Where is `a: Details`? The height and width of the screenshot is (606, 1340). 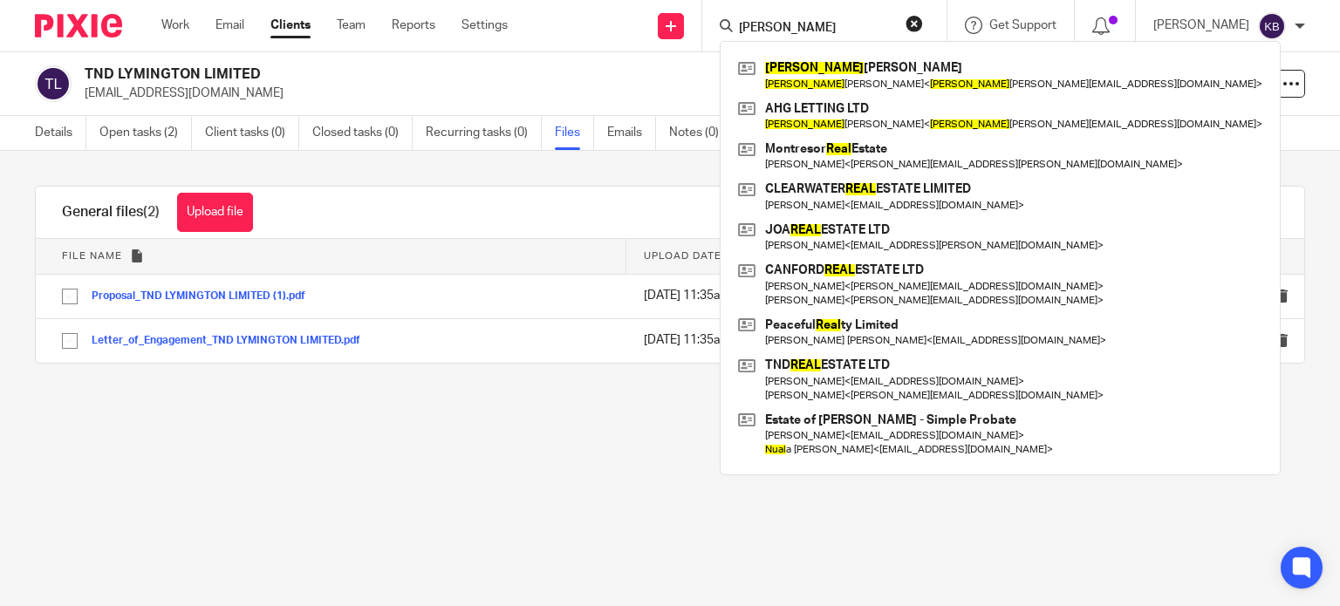 a: Details is located at coordinates (60, 133).